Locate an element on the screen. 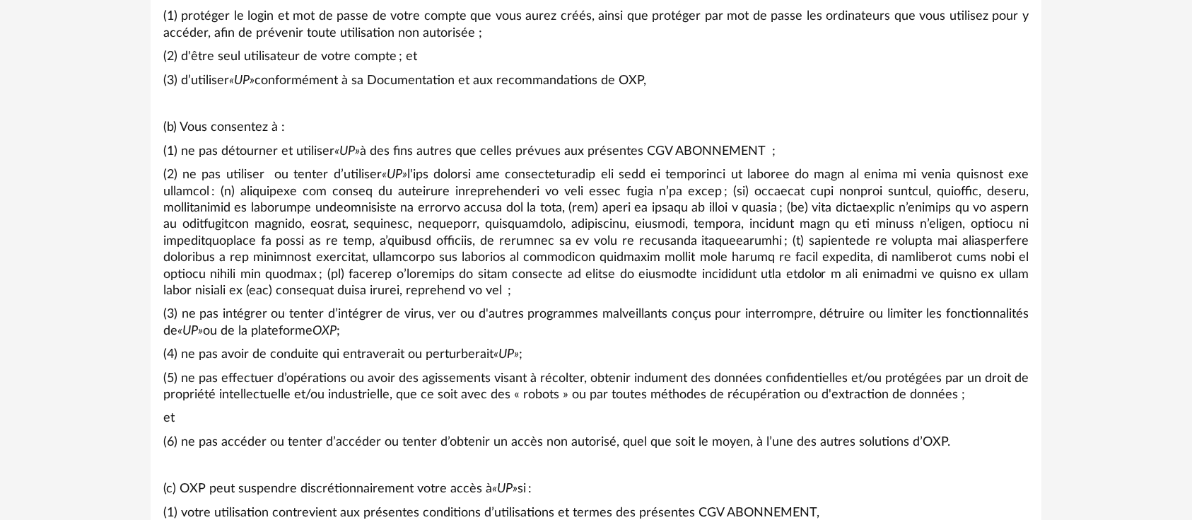 The height and width of the screenshot is (520, 1192). p: et is located at coordinates (596, 418).